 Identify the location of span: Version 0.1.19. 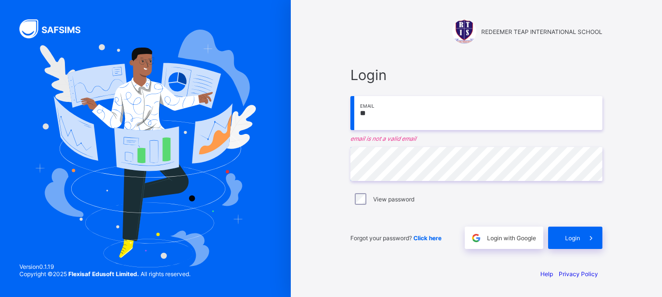
(105, 266).